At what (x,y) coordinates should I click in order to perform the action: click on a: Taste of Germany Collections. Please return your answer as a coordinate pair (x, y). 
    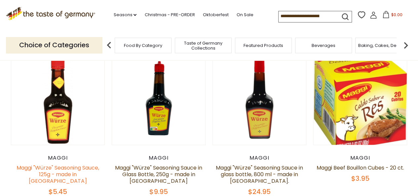
    Looking at the image, I should click on (203, 46).